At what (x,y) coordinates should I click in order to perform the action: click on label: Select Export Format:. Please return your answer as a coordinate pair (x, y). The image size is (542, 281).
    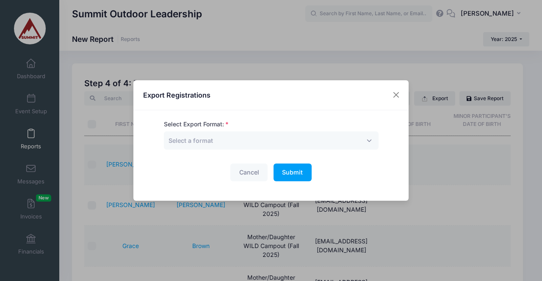
    Looking at the image, I should click on (196, 124).